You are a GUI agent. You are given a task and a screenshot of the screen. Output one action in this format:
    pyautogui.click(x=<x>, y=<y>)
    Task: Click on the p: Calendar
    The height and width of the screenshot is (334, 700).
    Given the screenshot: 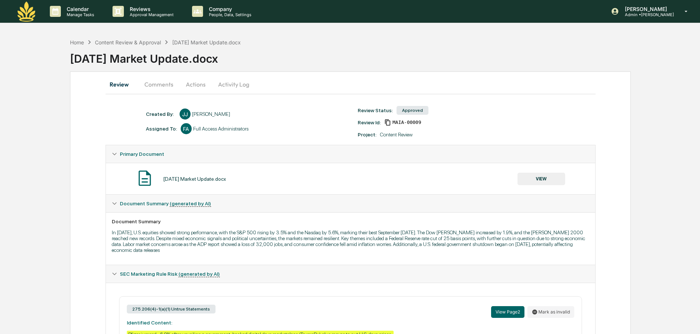 What is the action you would take?
    pyautogui.click(x=79, y=9)
    